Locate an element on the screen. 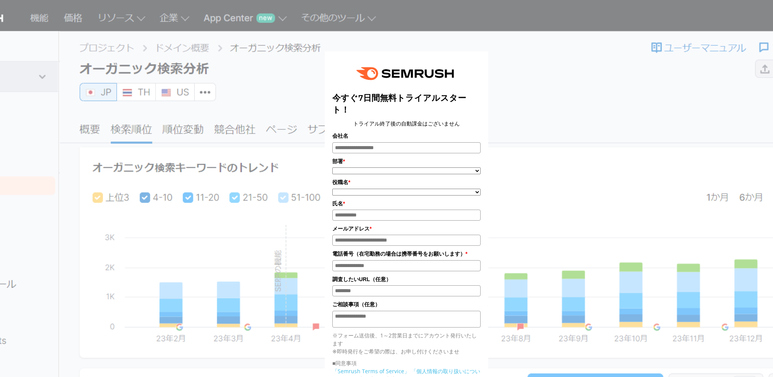 The width and height of the screenshot is (773, 377). label: 調査したいURL（任意） is located at coordinates (406, 279).